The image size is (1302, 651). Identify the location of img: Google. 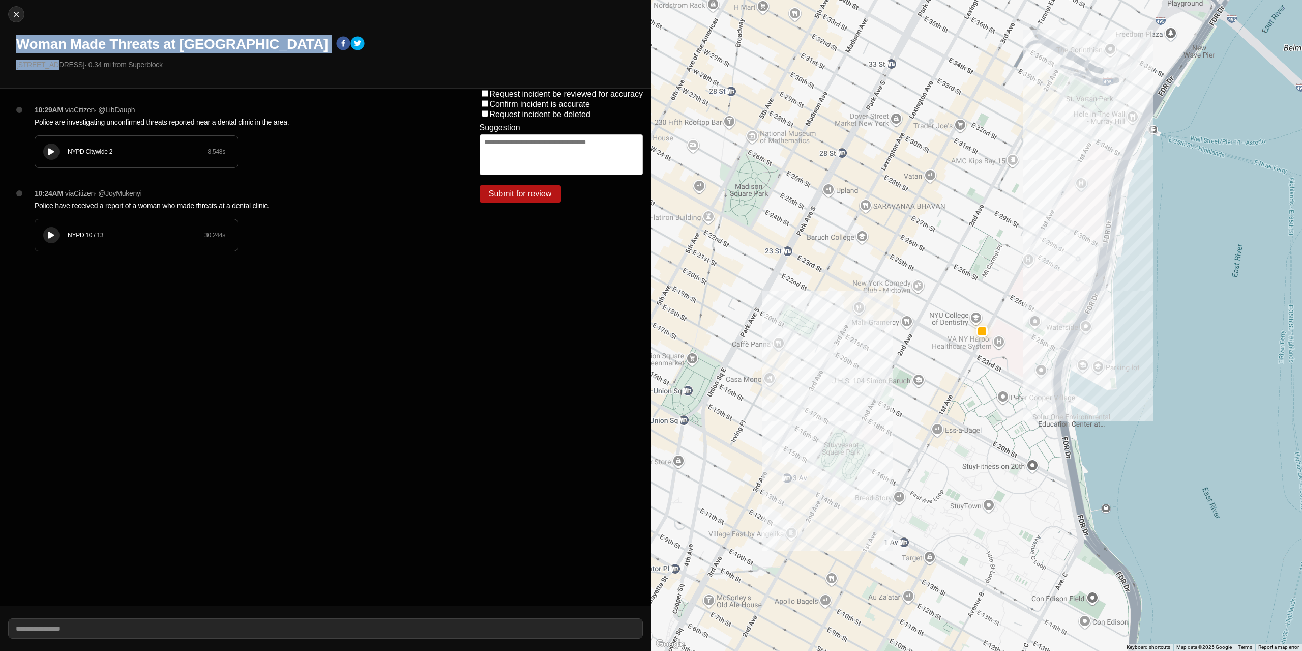
(670, 644).